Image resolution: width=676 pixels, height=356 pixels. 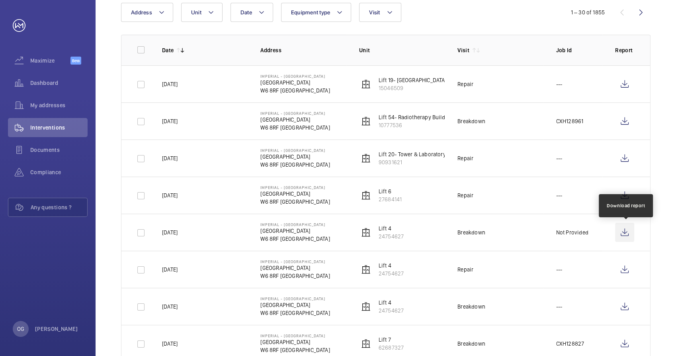 I want to click on span: Date, so click(x=246, y=12).